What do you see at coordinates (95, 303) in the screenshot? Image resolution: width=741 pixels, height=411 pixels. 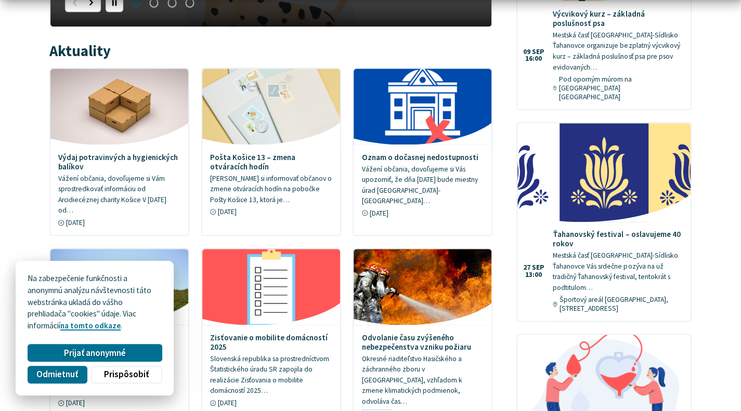 I see `p: Na zabezpečenie funkčnosti a anonymnú analýzu návštevnosti táto webstránka ukladá do vášho prehli...` at bounding box center [95, 303].